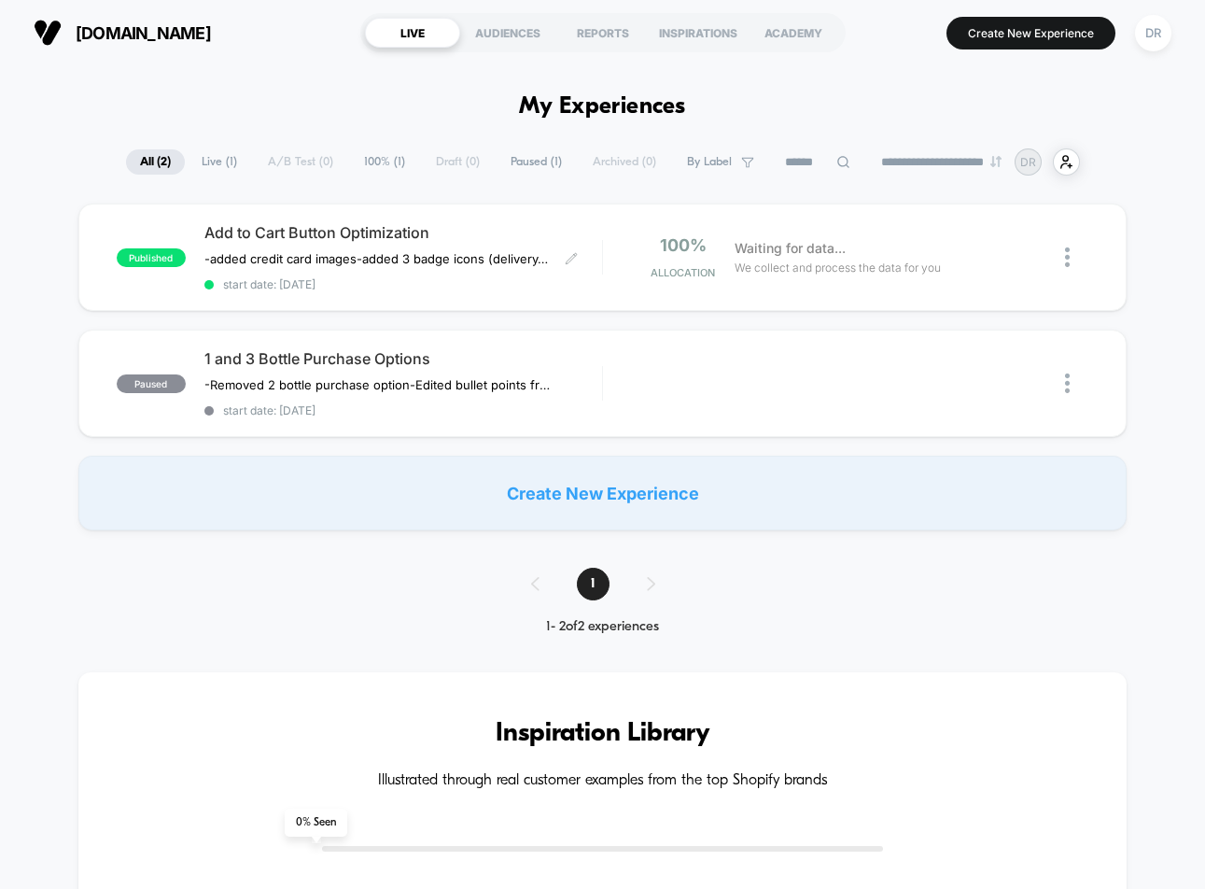 The height and width of the screenshot is (889, 1205). Describe the element at coordinates (593, 584) in the screenshot. I see `span: 1` at that location.